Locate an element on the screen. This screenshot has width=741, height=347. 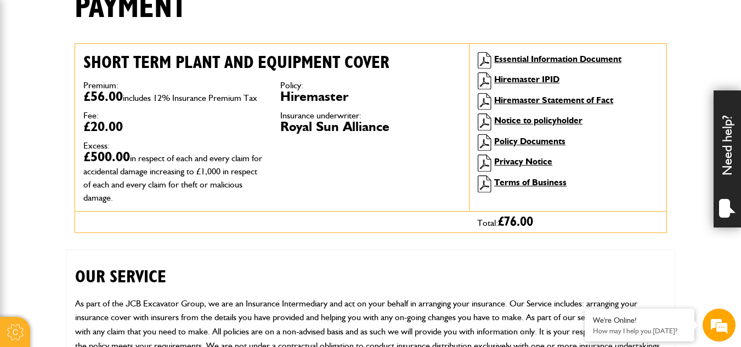
a: Terms of Business is located at coordinates (530, 182).